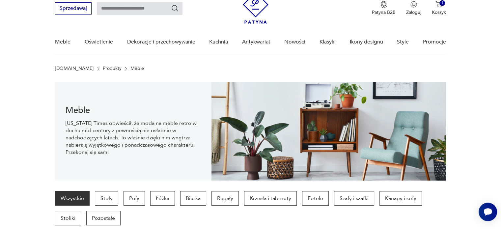 The width and height of the screenshot is (501, 229). I want to click on p: Fotele, so click(315, 198).